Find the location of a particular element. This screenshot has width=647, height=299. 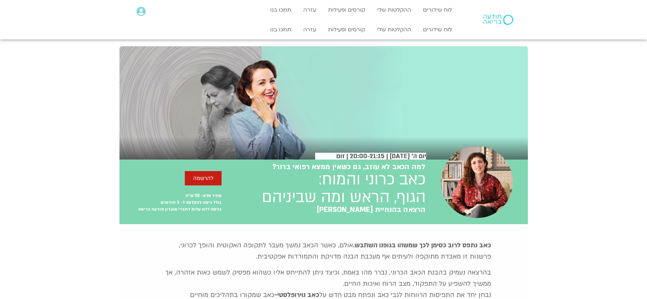

img: תודעה בריאה is located at coordinates (498, 20).